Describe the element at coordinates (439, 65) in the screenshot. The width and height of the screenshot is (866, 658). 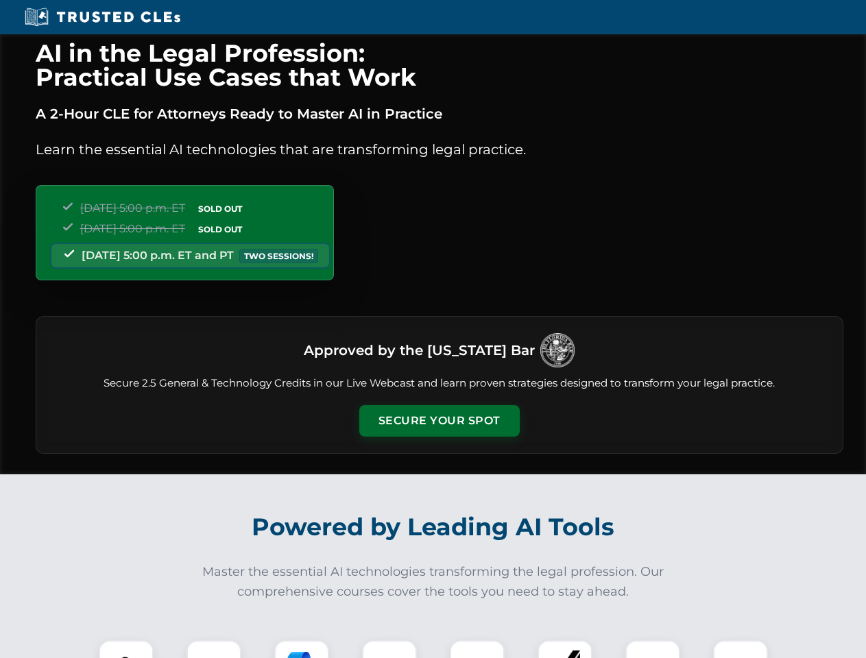
I see `h1: AI in the Legal Profession: Practical Use Cases that Work` at that location.